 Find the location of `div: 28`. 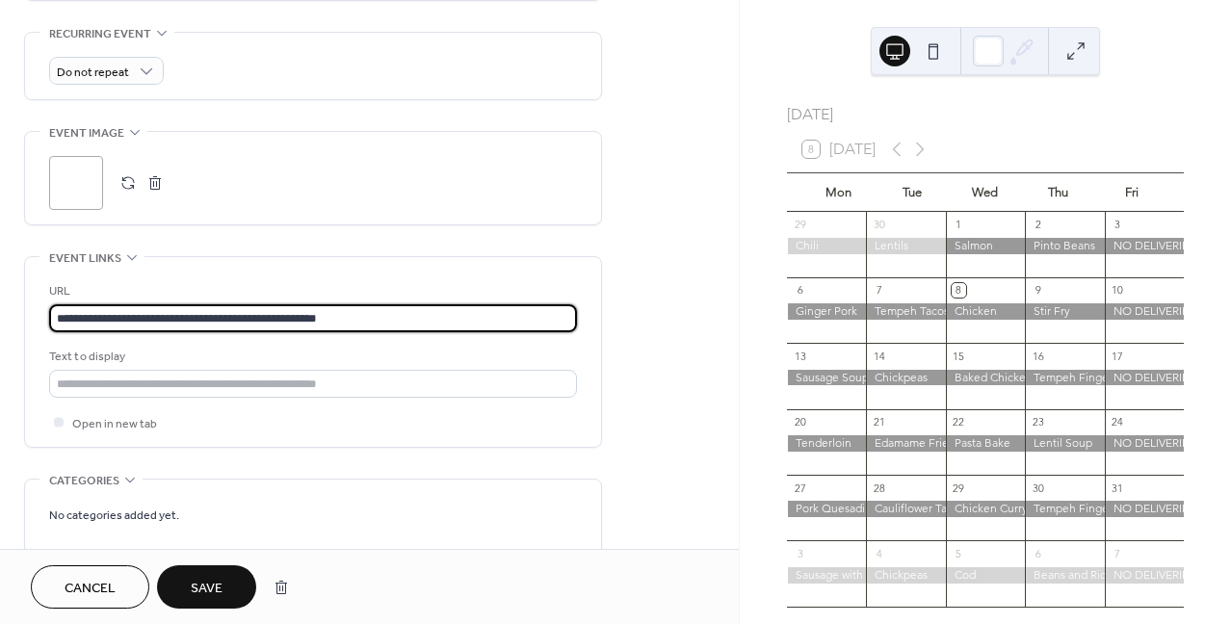

div: 28 is located at coordinates (878, 487).